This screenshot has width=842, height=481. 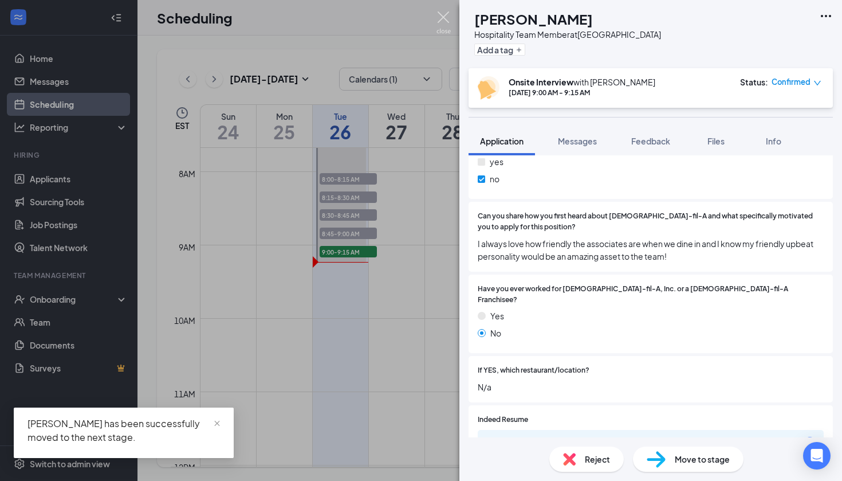 I want to click on span: Reject, so click(x=598, y=459).